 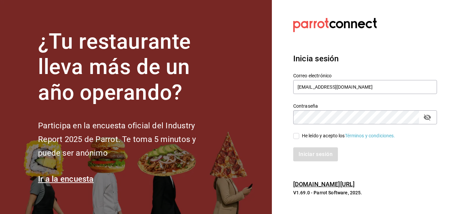 What do you see at coordinates (128, 139) in the screenshot?
I see `h2: Participa en la encuesta oficial del Industry Report 2025 de Parrot. Te toma 5 minutos y puede se...` at bounding box center [128, 139].